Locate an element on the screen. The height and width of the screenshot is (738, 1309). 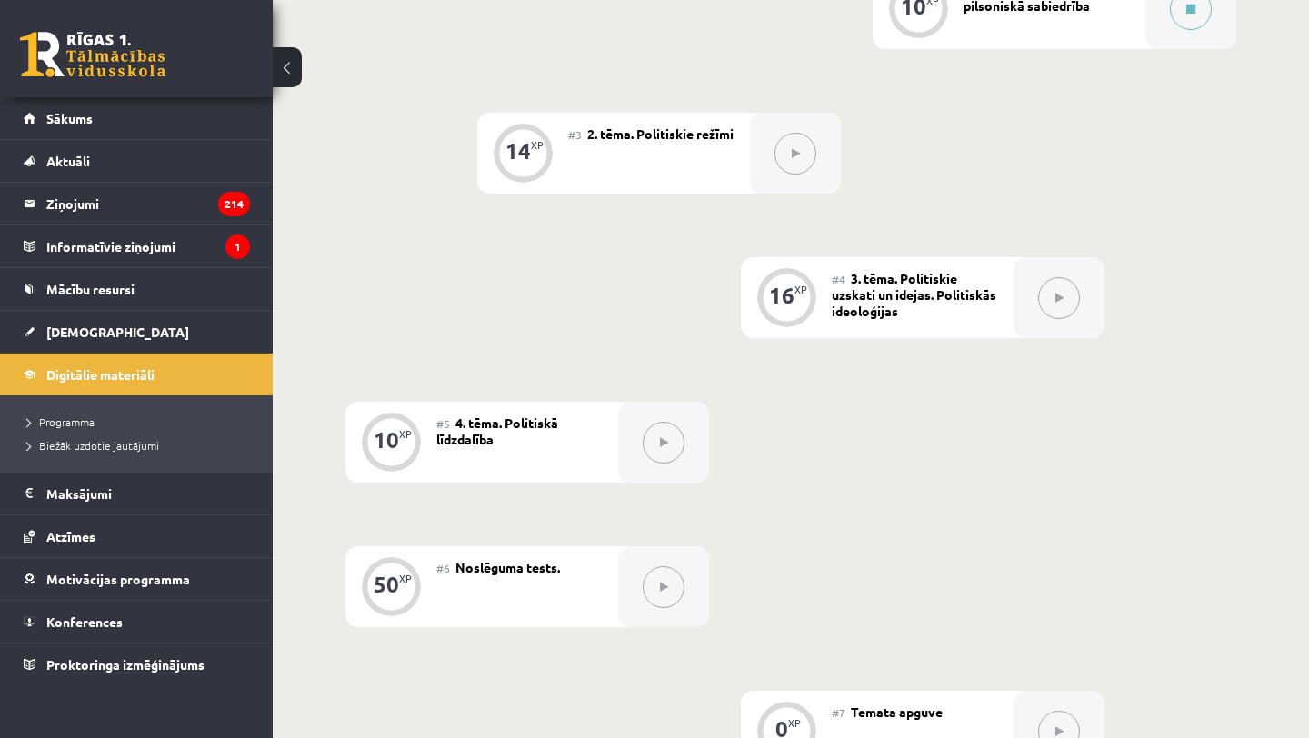
a: Biežāk uzdotie jautājumi is located at coordinates (141, 446).